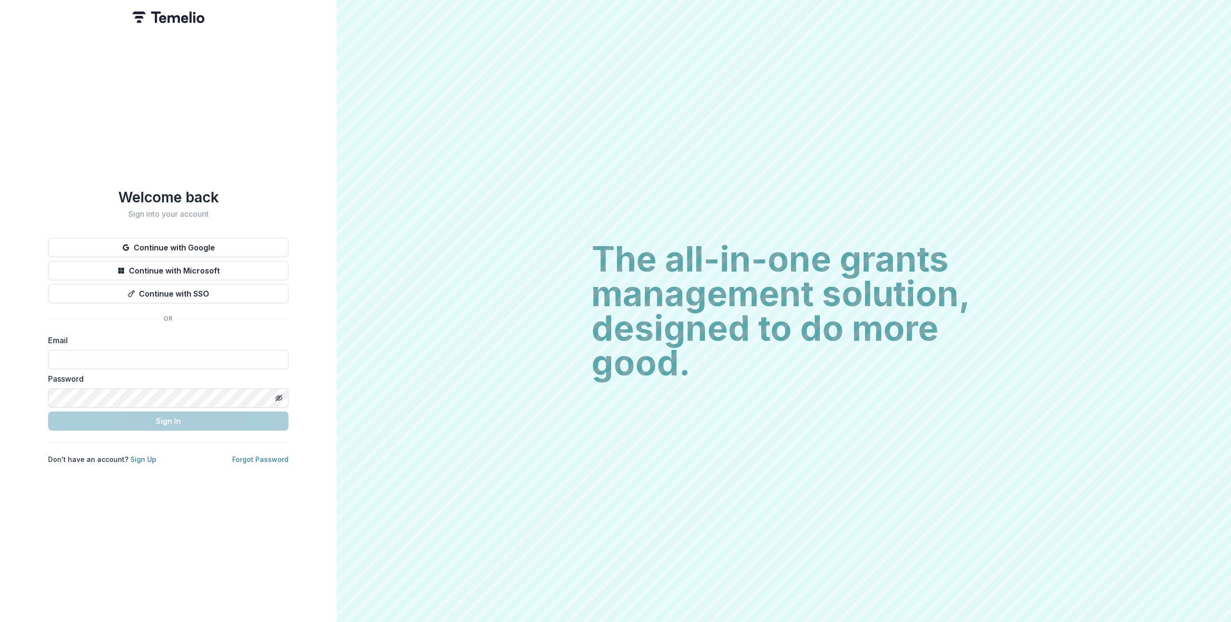 This screenshot has width=1231, height=622. What do you see at coordinates (168, 214) in the screenshot?
I see `h2: Sign into your account` at bounding box center [168, 214].